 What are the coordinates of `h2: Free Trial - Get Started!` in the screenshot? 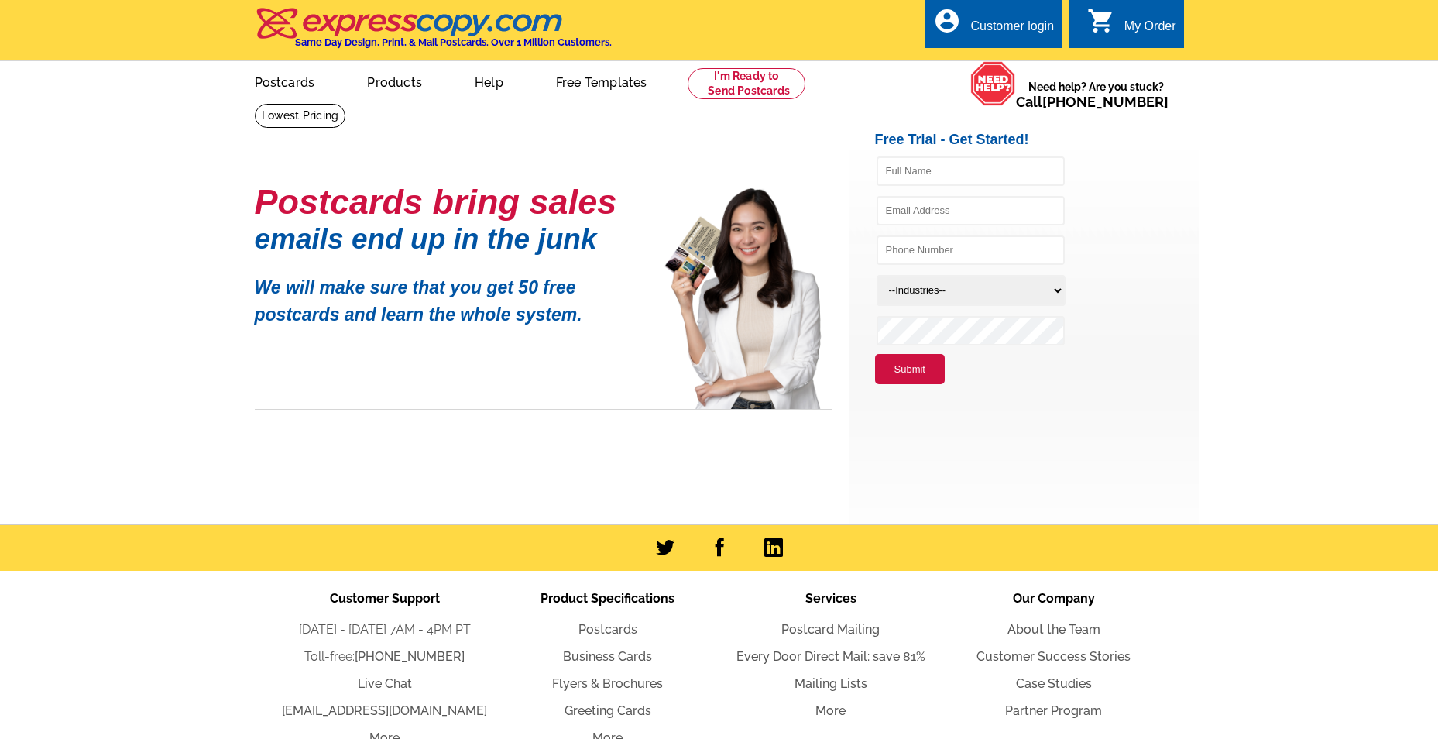 It's located at (1037, 140).